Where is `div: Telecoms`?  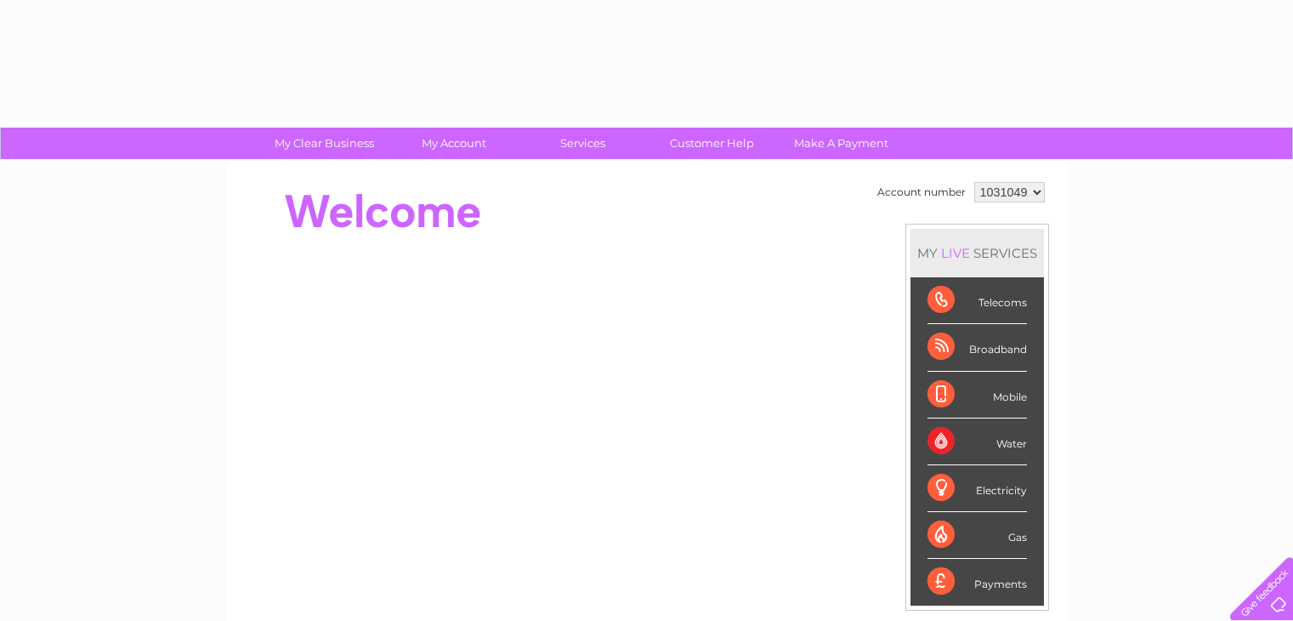
div: Telecoms is located at coordinates (977, 300).